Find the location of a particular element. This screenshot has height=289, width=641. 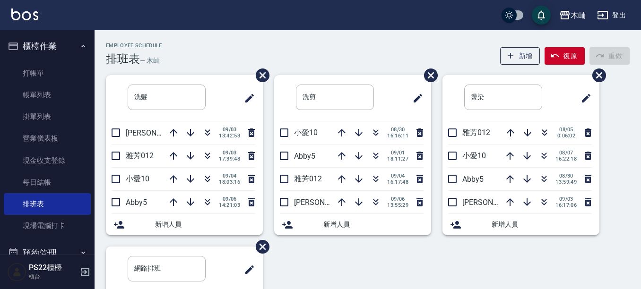

span: 13:42:53 is located at coordinates (229, 136).